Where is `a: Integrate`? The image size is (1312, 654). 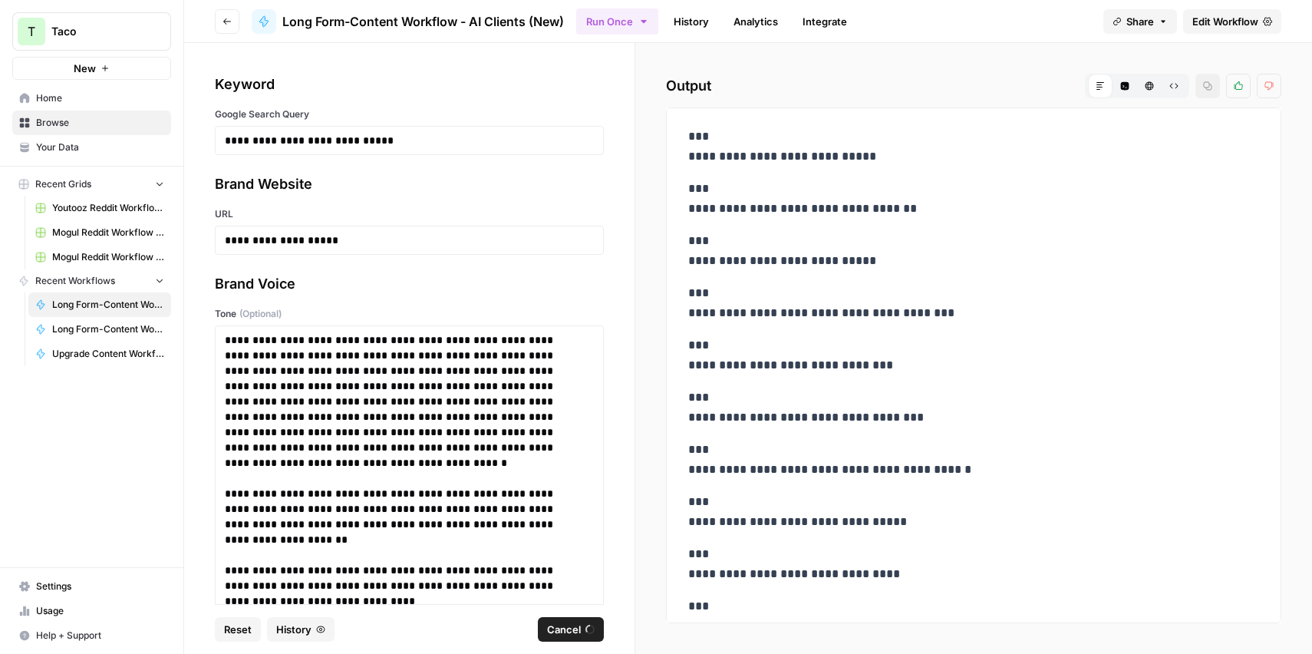 a: Integrate is located at coordinates (825, 21).